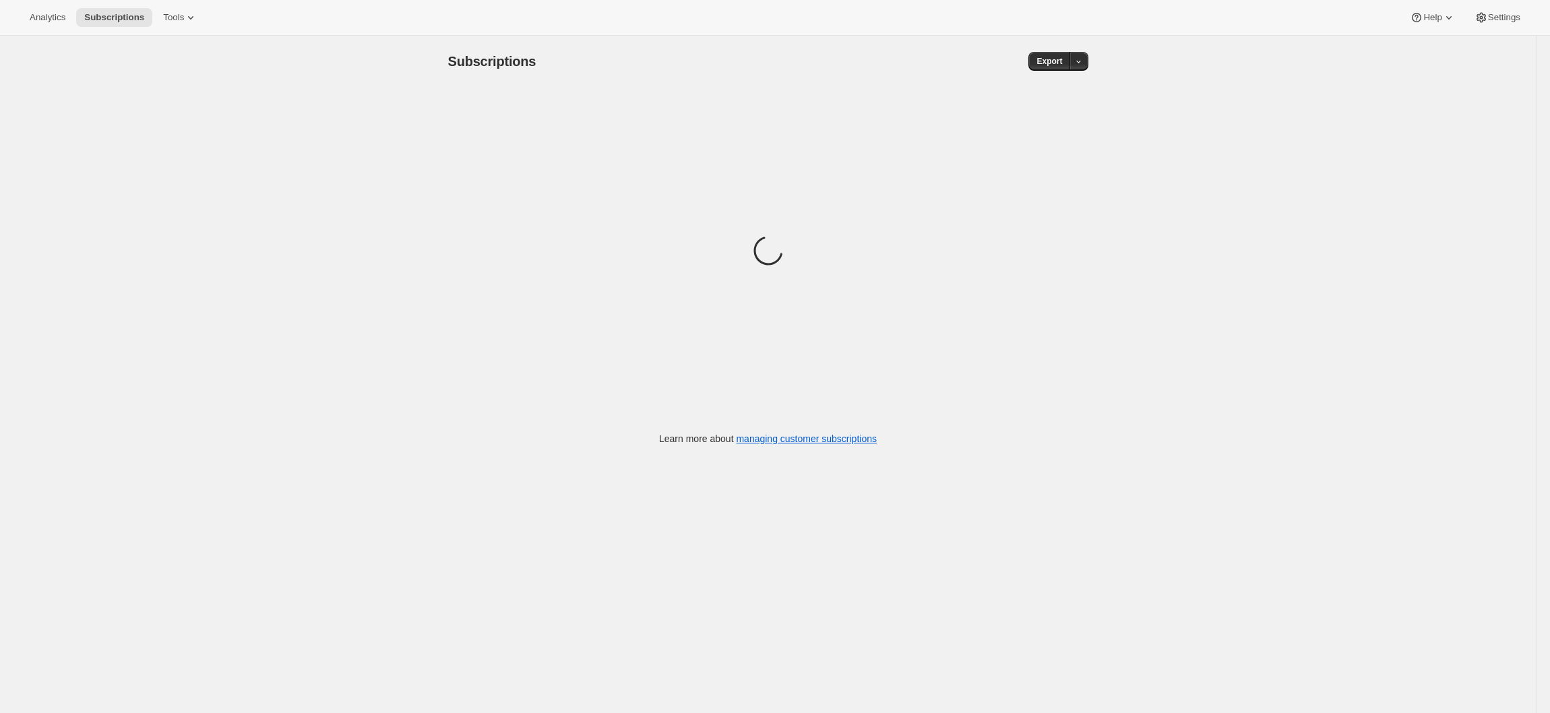 The width and height of the screenshot is (1550, 713). What do you see at coordinates (1432, 18) in the screenshot?
I see `button: Help` at bounding box center [1432, 18].